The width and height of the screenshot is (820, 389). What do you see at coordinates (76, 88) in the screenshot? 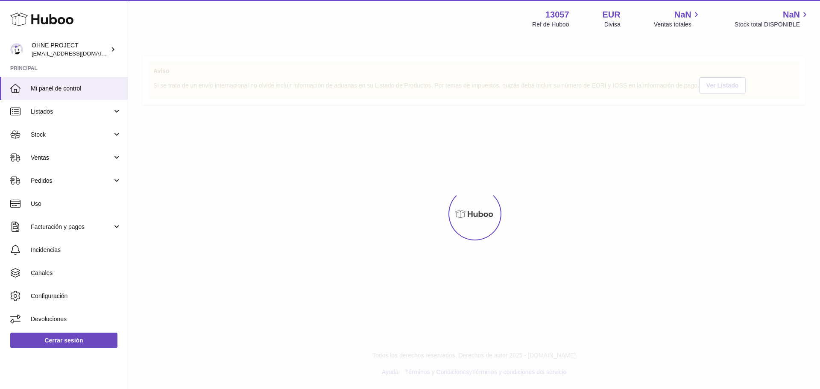
I see `span: Mi panel de control` at bounding box center [76, 88].